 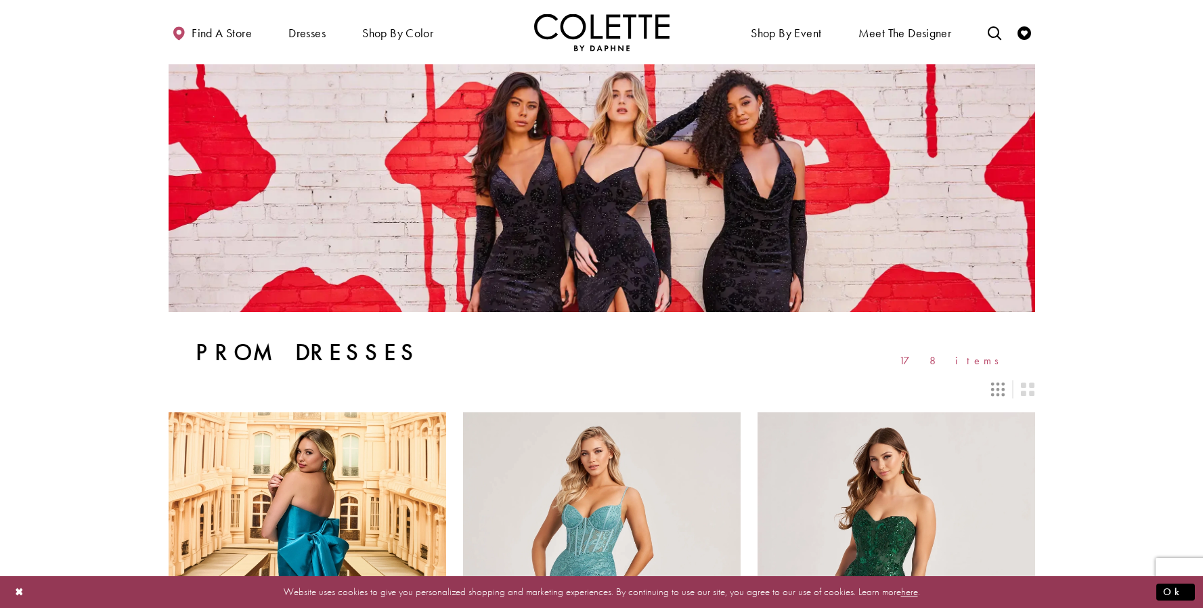 What do you see at coordinates (953, 360) in the screenshot?
I see `span: 178 items` at bounding box center [953, 360].